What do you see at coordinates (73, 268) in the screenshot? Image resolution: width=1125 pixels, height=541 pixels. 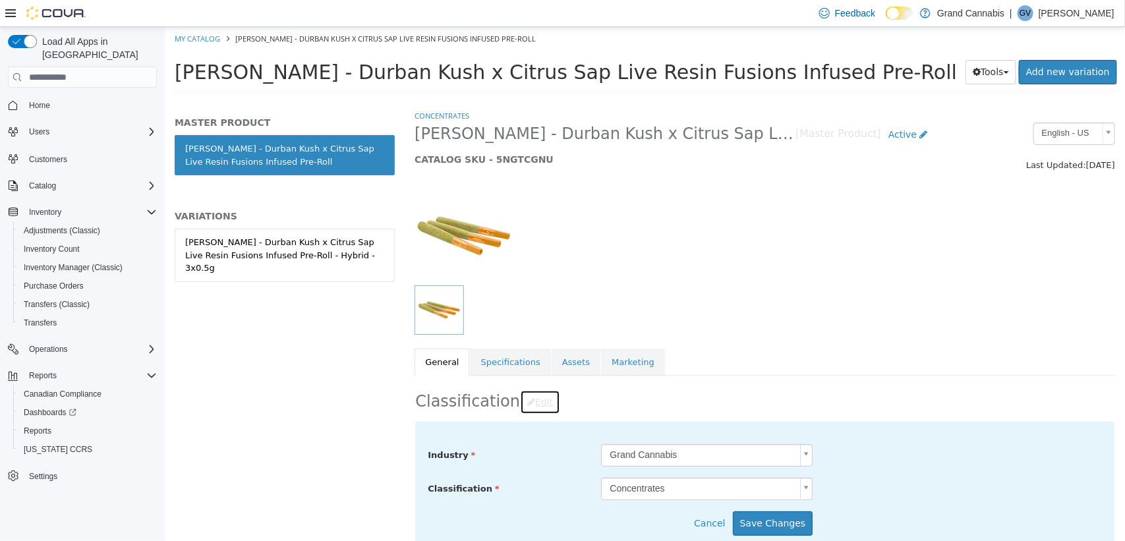 I see `a: Inventory Manager (Classic)` at bounding box center [73, 268].